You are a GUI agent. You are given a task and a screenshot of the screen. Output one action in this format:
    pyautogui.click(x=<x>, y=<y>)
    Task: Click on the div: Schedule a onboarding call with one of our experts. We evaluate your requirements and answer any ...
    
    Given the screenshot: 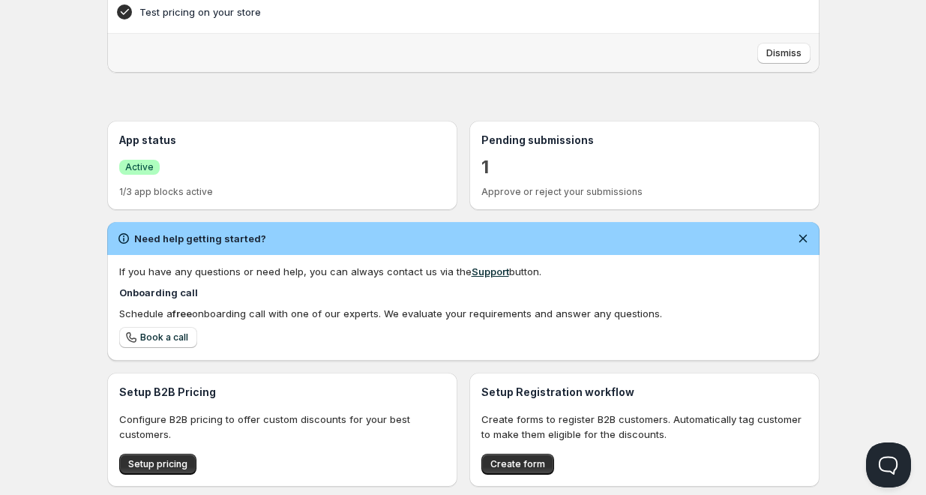 What is the action you would take?
    pyautogui.click(x=463, y=313)
    